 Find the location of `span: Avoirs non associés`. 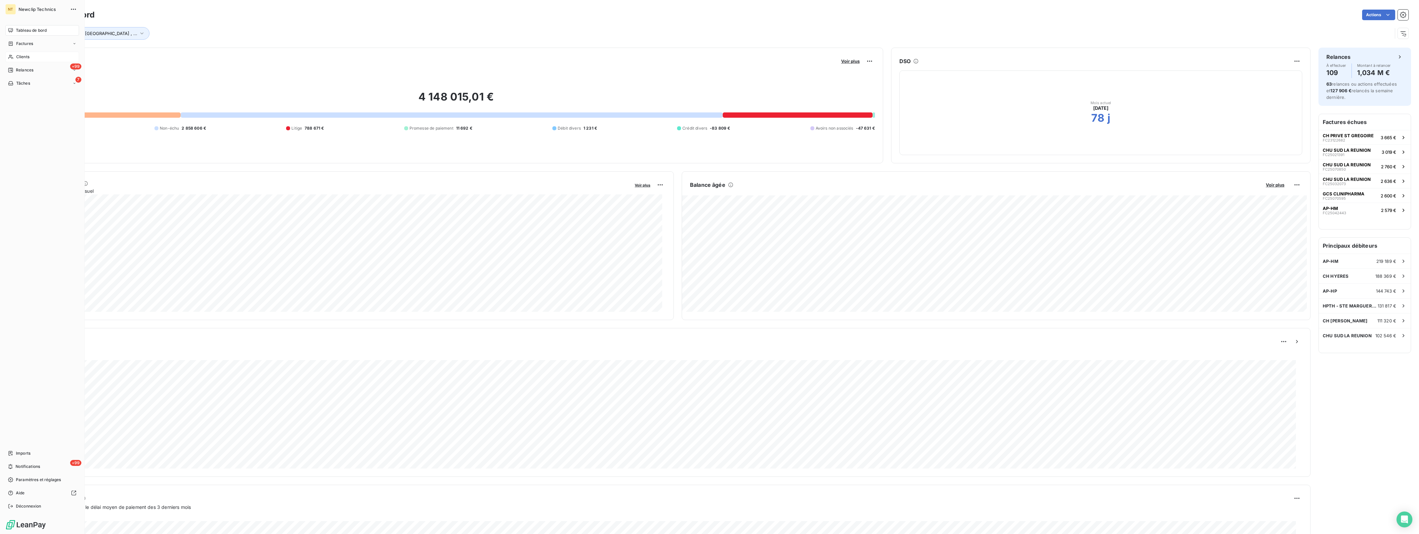

span: Avoirs non associés is located at coordinates (835, 128).